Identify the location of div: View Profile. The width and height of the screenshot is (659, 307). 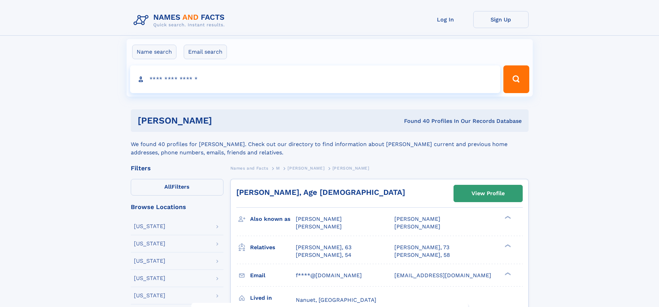
(488, 193).